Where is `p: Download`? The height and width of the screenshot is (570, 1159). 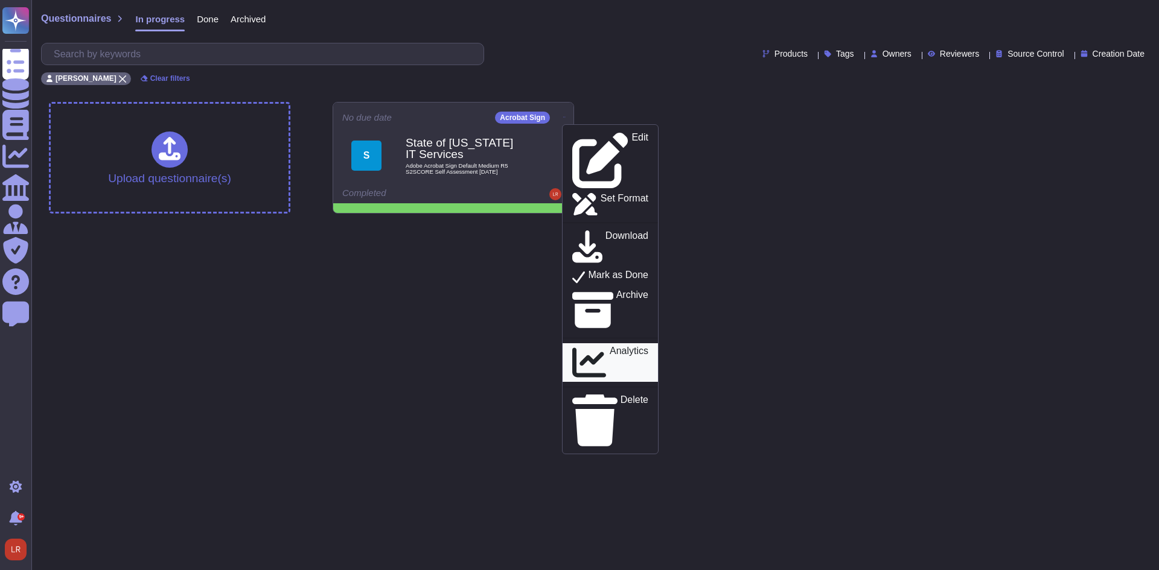
p: Download is located at coordinates (627, 248).